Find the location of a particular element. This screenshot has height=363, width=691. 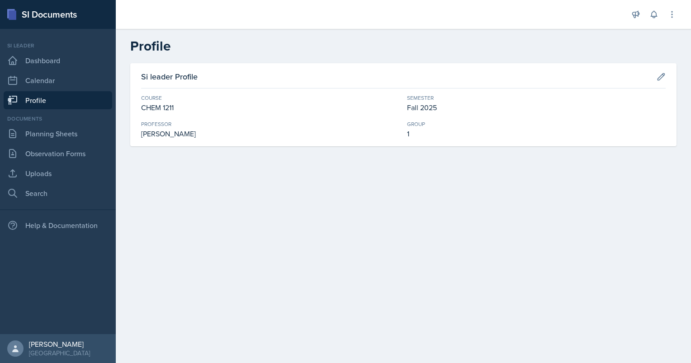

div: Group is located at coordinates (536, 124).